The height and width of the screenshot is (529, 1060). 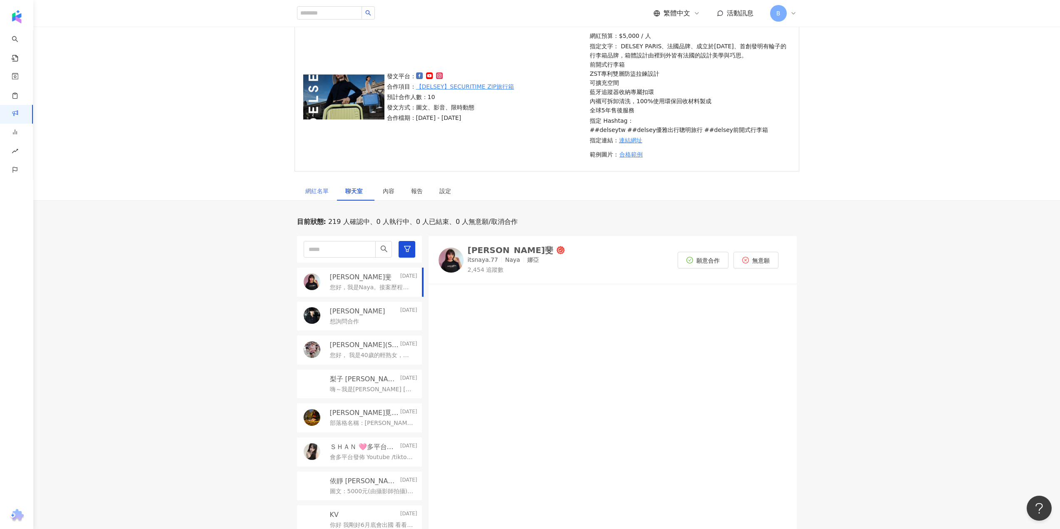 I want to click on img: logo icon, so click(x=17, y=17).